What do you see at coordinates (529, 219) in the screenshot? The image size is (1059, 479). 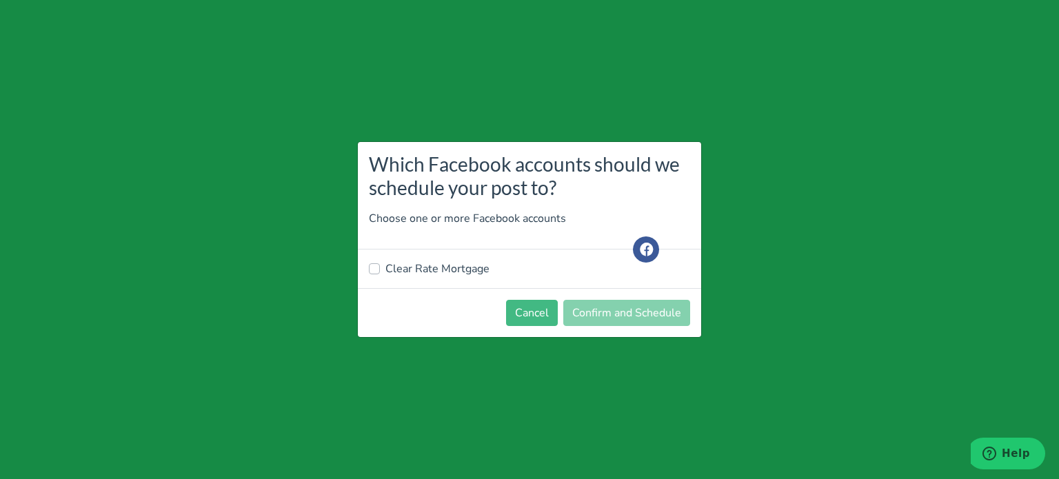 I see `p: Choose one or more Facebook accounts` at bounding box center [529, 219].